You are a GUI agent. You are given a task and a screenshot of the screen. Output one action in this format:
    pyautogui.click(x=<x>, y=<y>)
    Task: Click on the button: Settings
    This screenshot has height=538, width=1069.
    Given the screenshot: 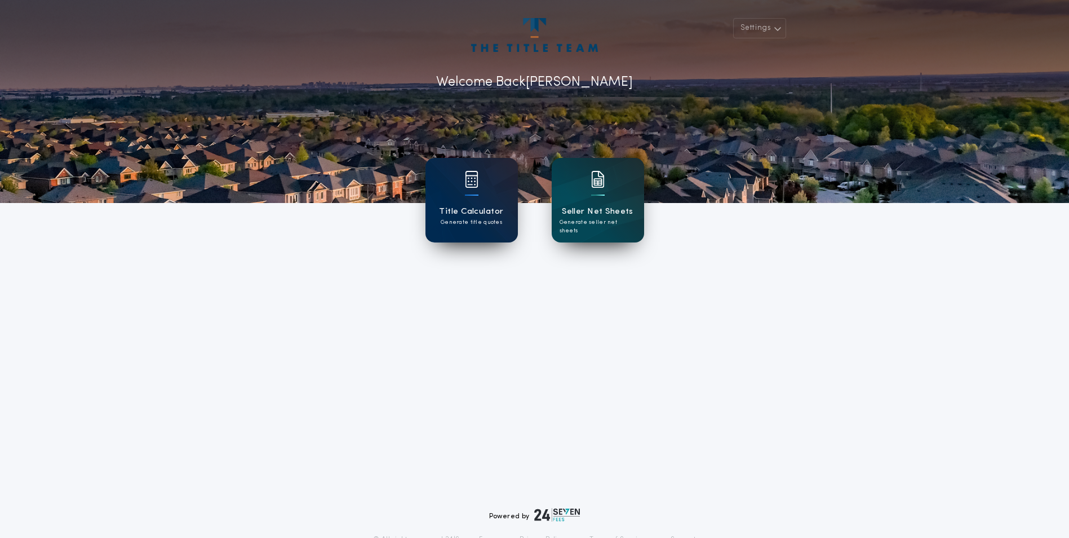 What is the action you would take?
    pyautogui.click(x=760, y=28)
    